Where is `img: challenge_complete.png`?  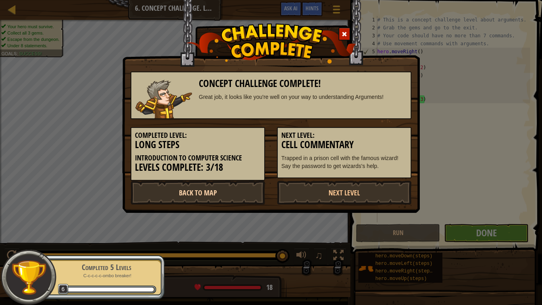
img: challenge_complete.png is located at coordinates (271, 43).